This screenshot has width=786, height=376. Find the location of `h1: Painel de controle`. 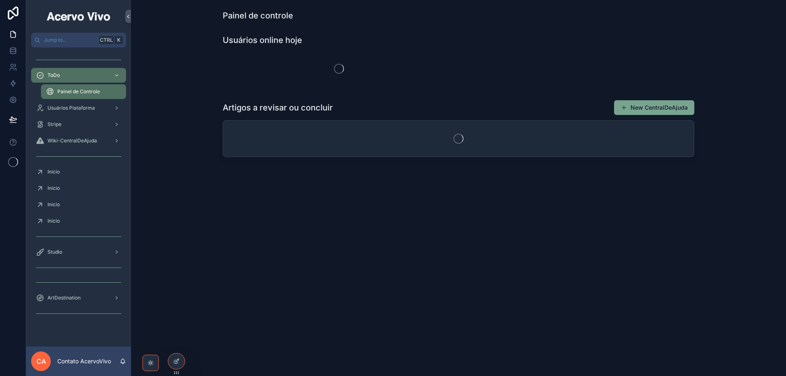

h1: Painel de controle is located at coordinates (258, 16).